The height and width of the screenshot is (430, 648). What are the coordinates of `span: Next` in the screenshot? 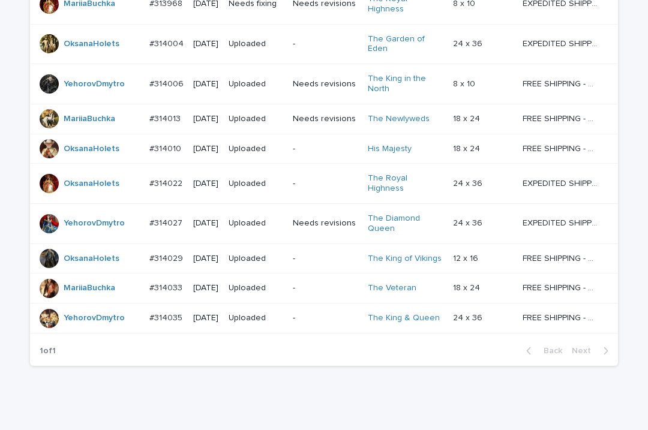 It's located at (585, 351).